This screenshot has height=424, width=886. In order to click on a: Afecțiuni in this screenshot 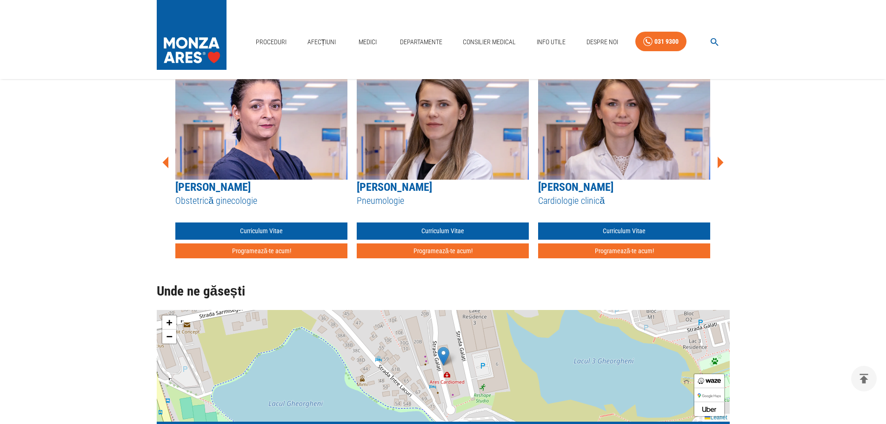, I will do `click(322, 42)`.